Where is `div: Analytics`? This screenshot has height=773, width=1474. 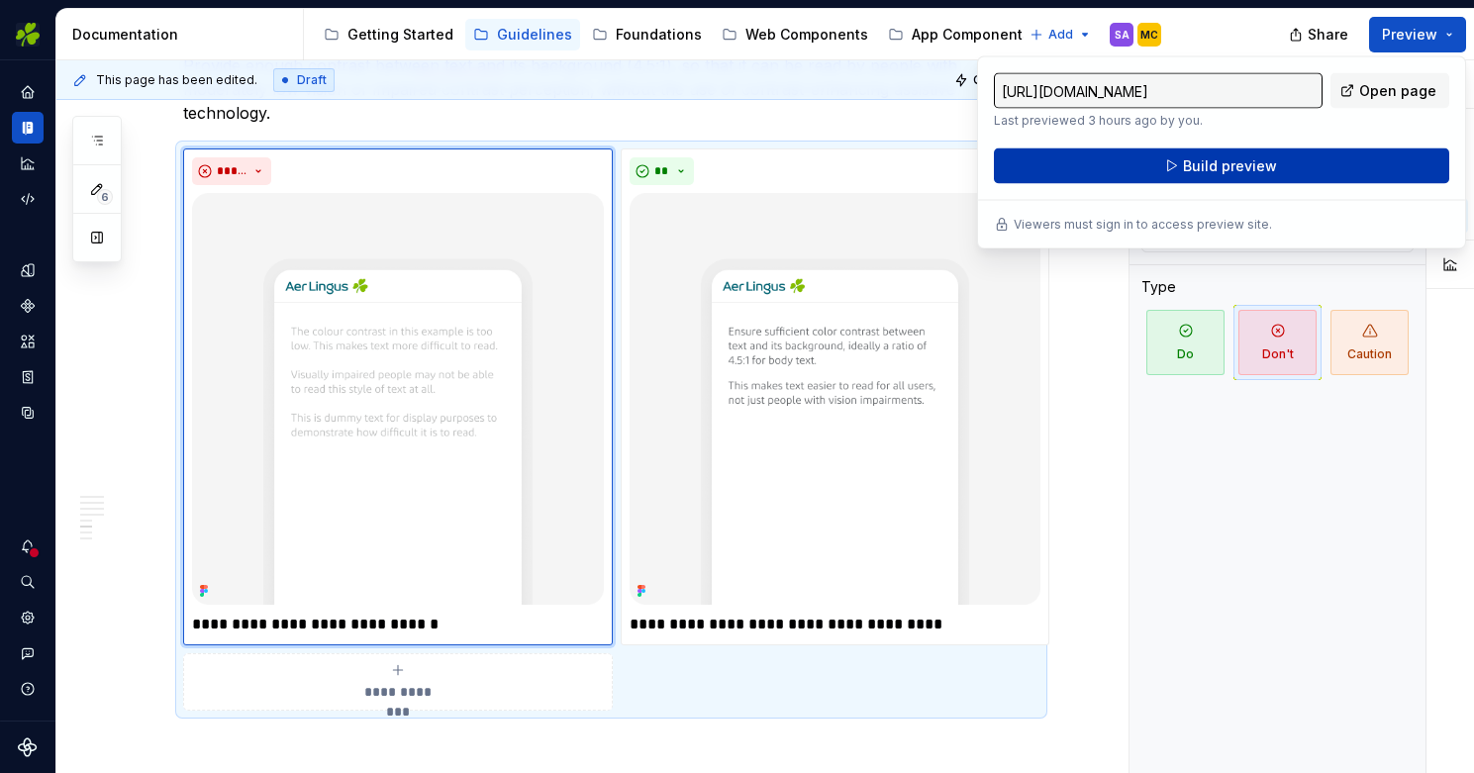
div: Analytics is located at coordinates (28, 163).